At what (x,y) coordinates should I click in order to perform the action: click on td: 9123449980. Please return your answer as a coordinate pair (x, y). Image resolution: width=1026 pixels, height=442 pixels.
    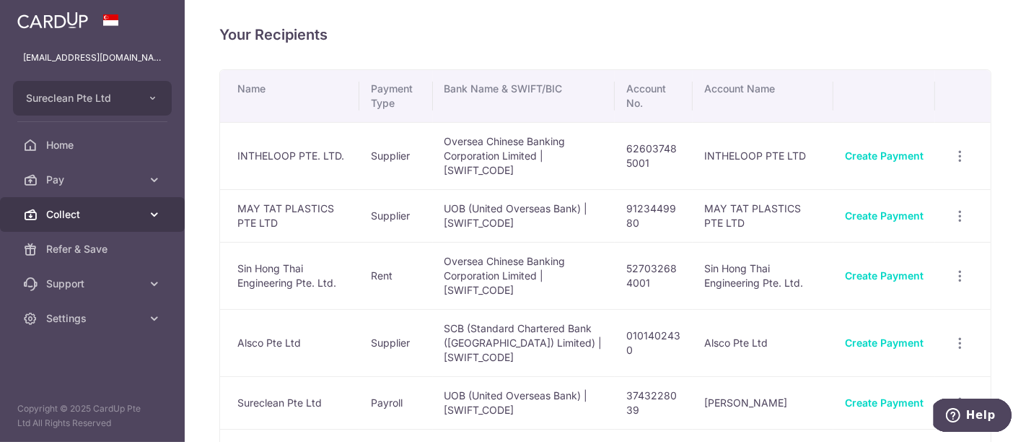
    Looking at the image, I should click on (654, 215).